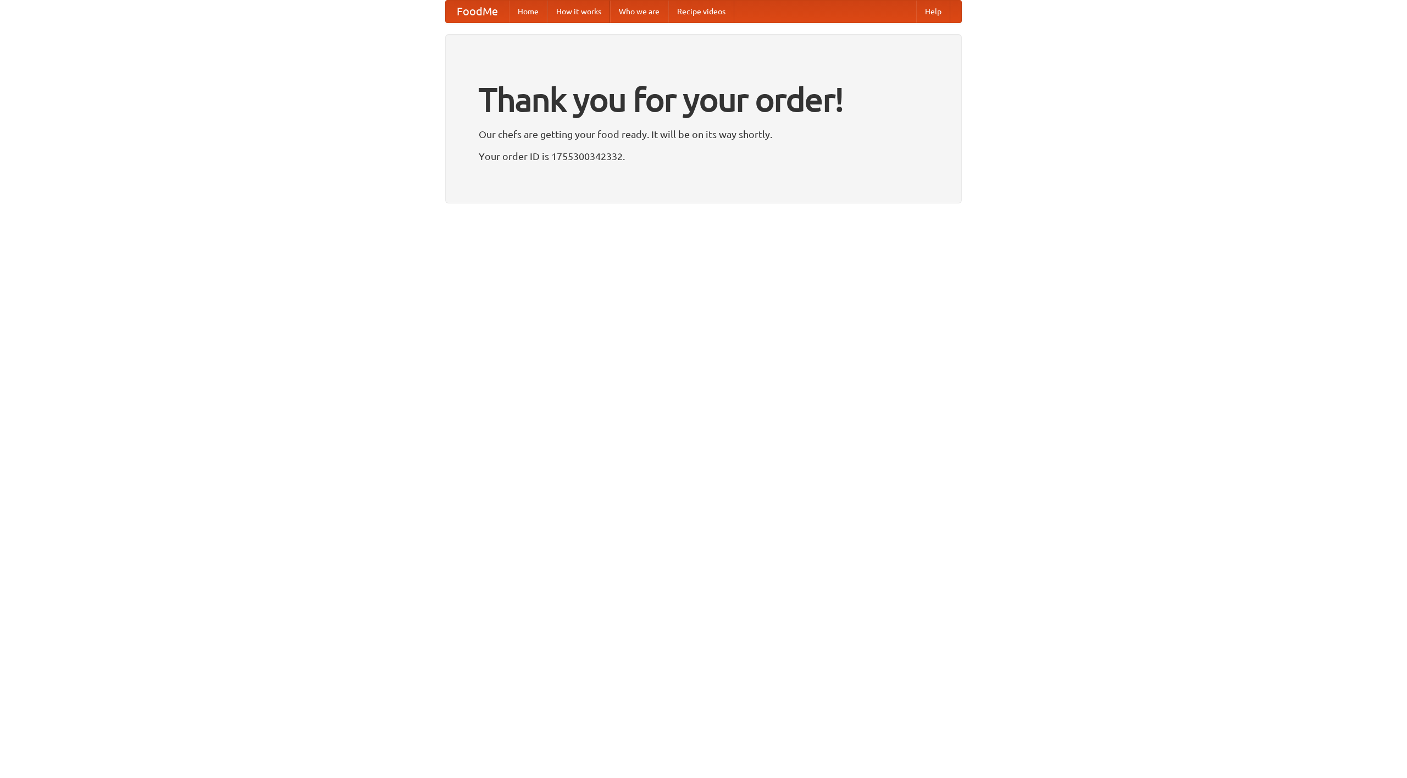 The image size is (1407, 778). I want to click on a: FoodMe, so click(477, 12).